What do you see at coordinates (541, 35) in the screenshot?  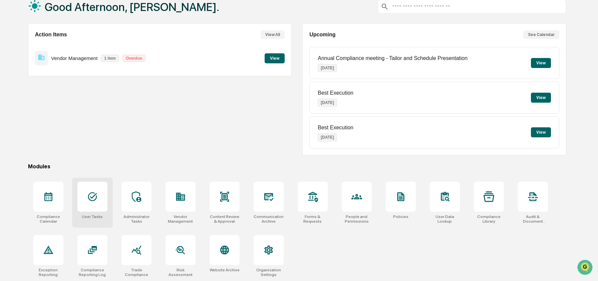 I see `a: See Calendar` at bounding box center [541, 35].